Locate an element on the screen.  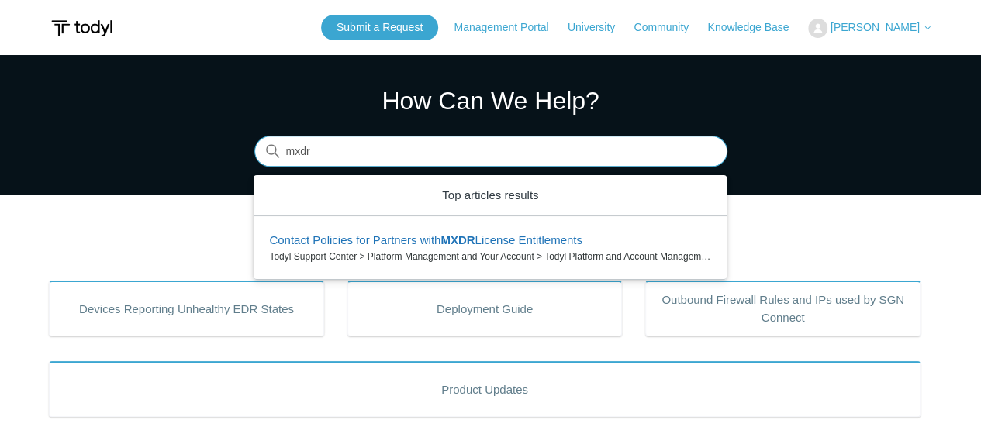
a: University is located at coordinates (599, 27).